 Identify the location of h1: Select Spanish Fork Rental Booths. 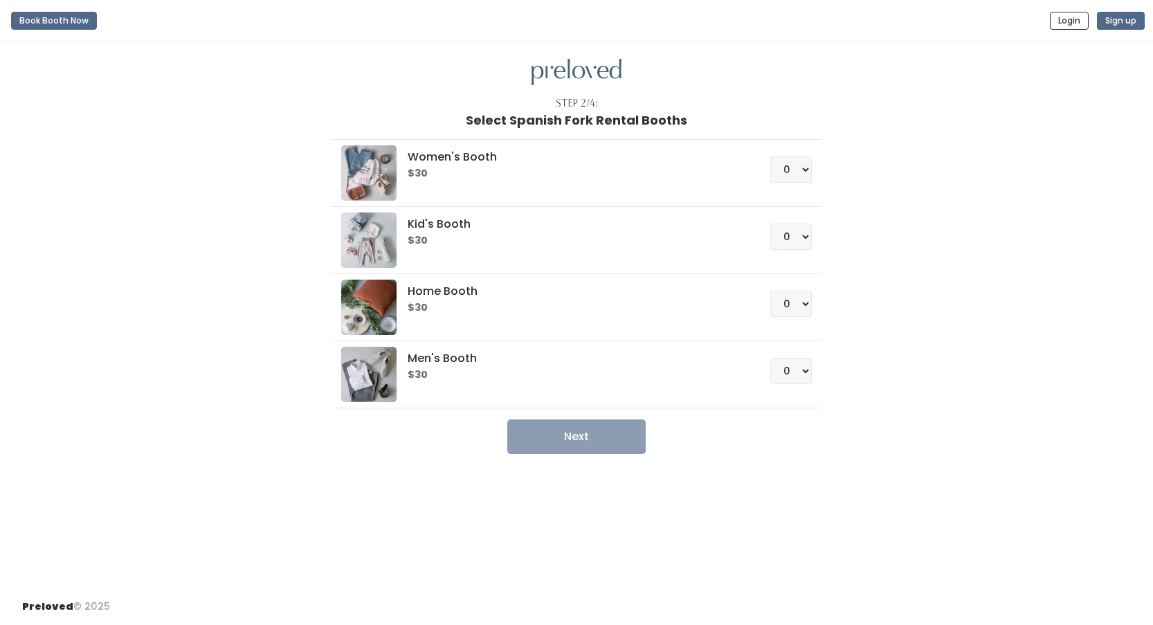
(577, 120).